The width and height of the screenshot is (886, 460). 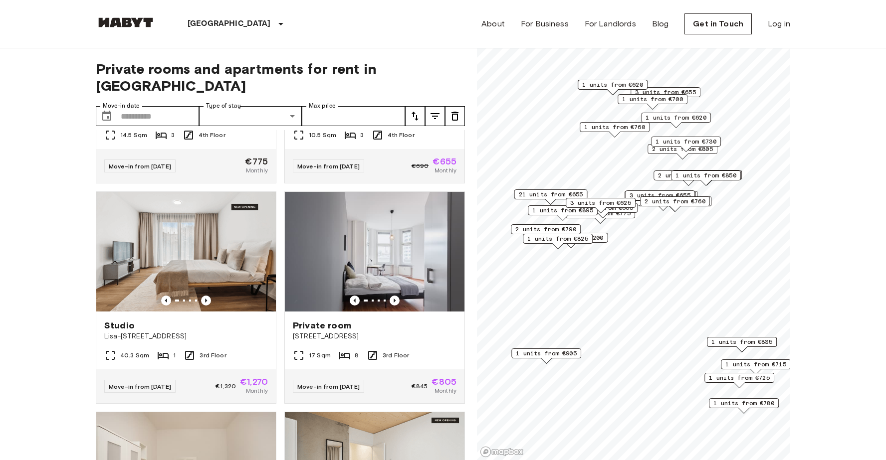 I want to click on span: 1 units from €825, so click(x=558, y=239).